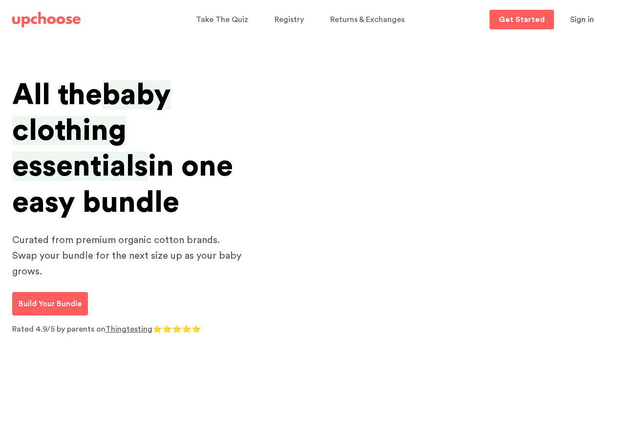 Image resolution: width=618 pixels, height=427 pixels. Describe the element at coordinates (222, 20) in the screenshot. I see `span: Take The Quiz` at that location.